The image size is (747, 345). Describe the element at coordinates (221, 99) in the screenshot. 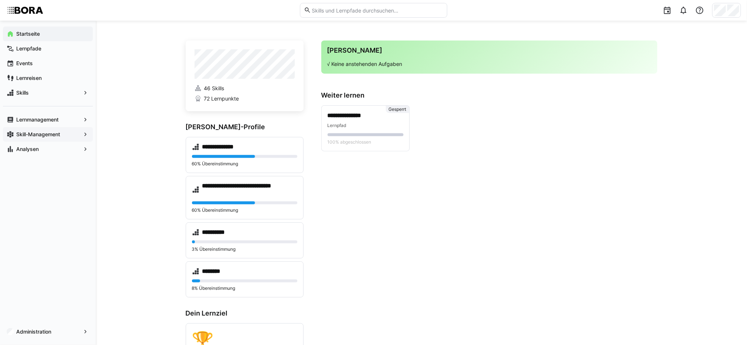

I see `span: 72 Lernpunkte` at that location.